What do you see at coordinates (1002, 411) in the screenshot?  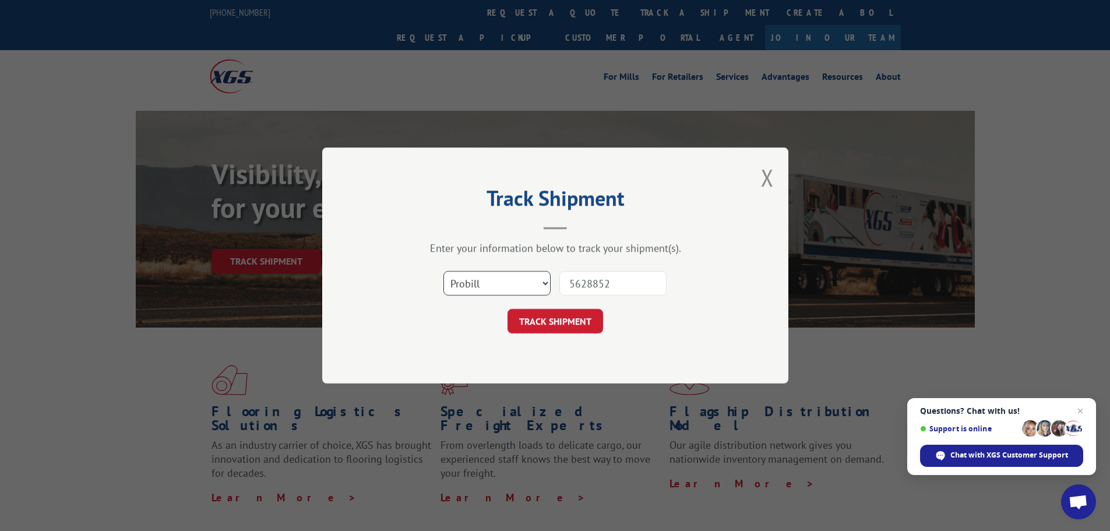 I see `span: Questions? Chat with us!` at bounding box center [1002, 411].